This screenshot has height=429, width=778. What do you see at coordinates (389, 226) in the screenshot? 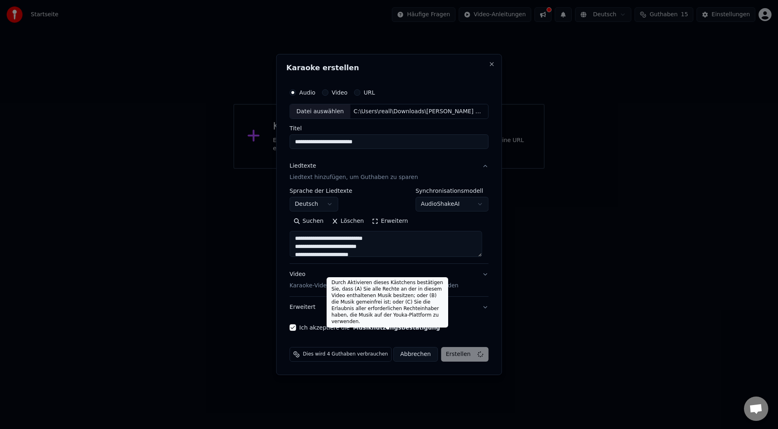
I see `div: LiedtexteLiedtext hinzufügen, um Guthaben zu sparen` at bounding box center [389, 226].